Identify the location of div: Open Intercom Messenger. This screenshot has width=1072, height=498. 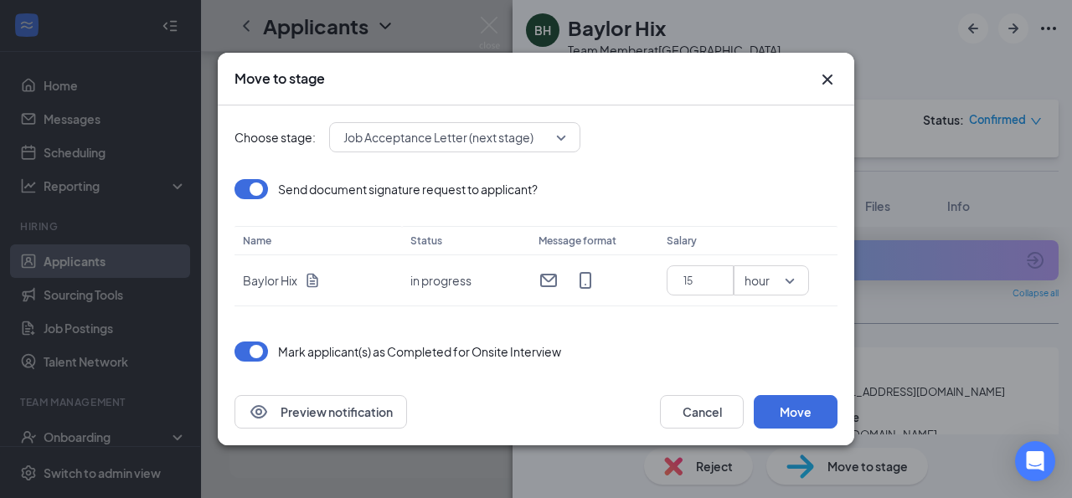
(1035, 462).